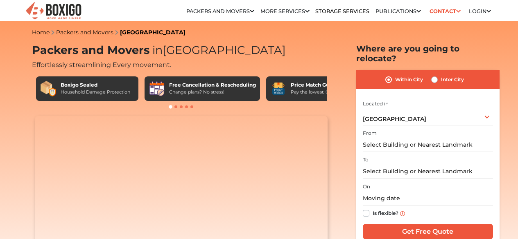  I want to click on a: Contact, so click(445, 11).